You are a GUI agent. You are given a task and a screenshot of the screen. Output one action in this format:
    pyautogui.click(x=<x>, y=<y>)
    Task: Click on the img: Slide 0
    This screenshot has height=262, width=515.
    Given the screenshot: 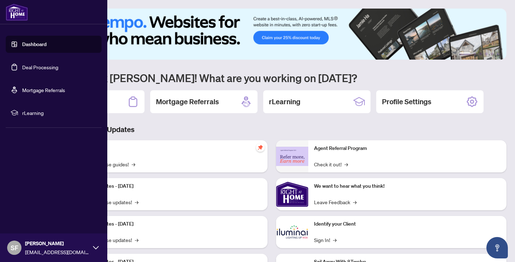 What is the action you would take?
    pyautogui.click(x=272, y=34)
    